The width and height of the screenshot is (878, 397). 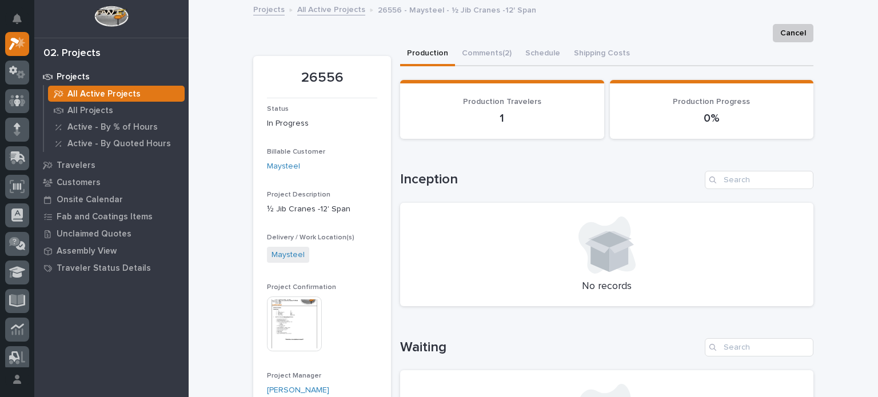 I want to click on span: Cancel, so click(x=793, y=33).